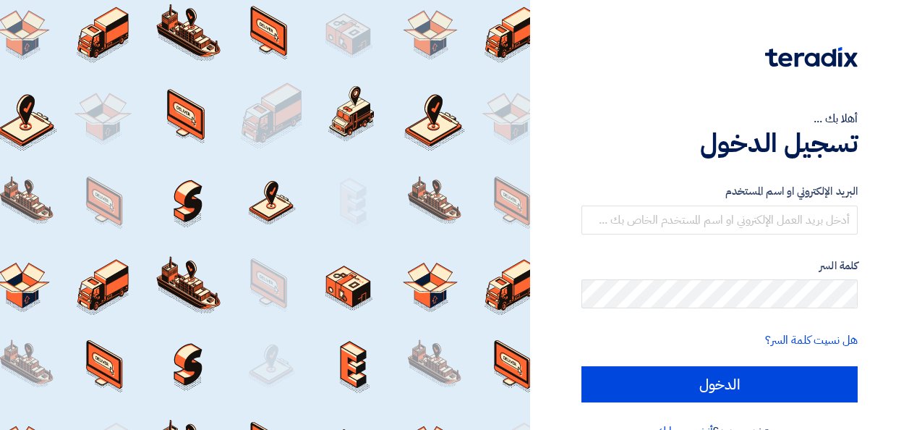  Describe the element at coordinates (720, 191) in the screenshot. I see `label: البريد الإلكتروني او اسم المستخدم` at that location.